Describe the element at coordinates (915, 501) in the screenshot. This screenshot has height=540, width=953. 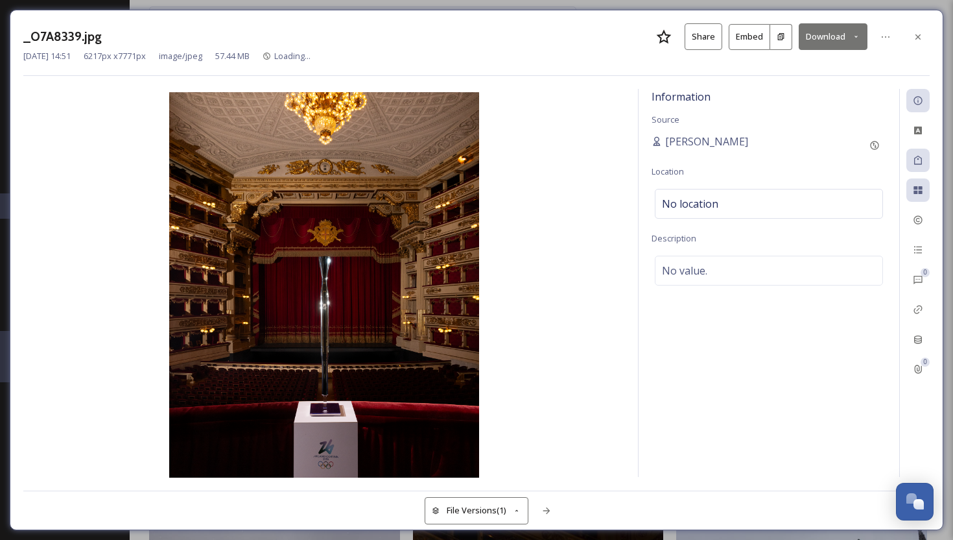
I see `button: Open Chat` at that location.